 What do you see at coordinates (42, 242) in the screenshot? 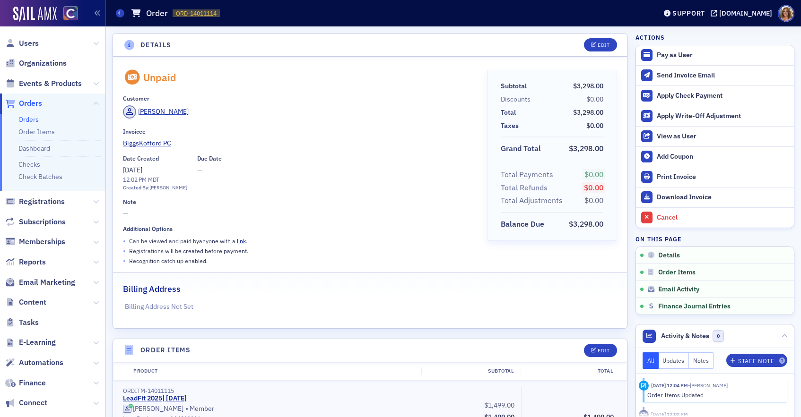
I see `span: Memberships` at bounding box center [42, 242].